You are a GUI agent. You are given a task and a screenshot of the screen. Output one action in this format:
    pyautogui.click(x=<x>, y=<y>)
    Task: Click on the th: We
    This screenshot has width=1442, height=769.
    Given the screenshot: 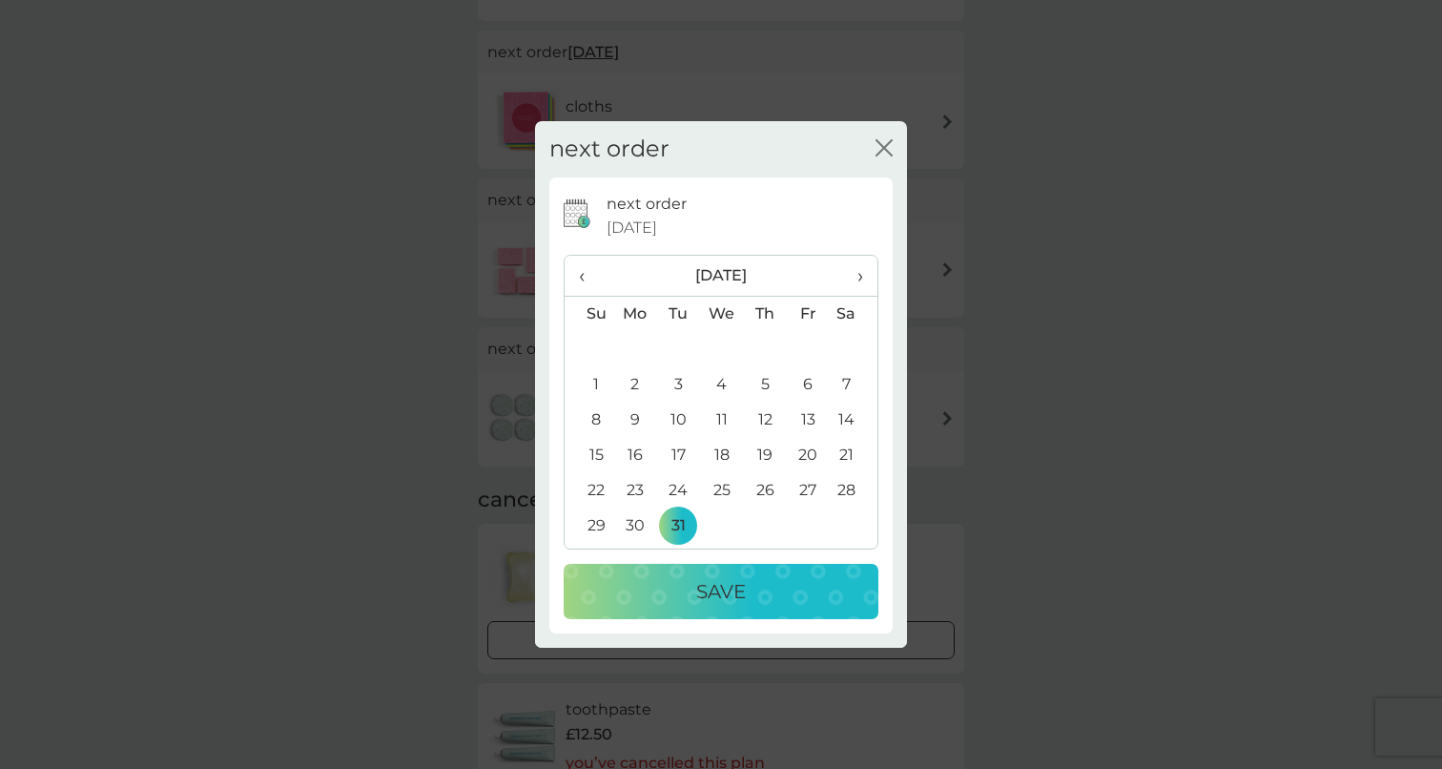 What is the action you would take?
    pyautogui.click(x=722, y=314)
    